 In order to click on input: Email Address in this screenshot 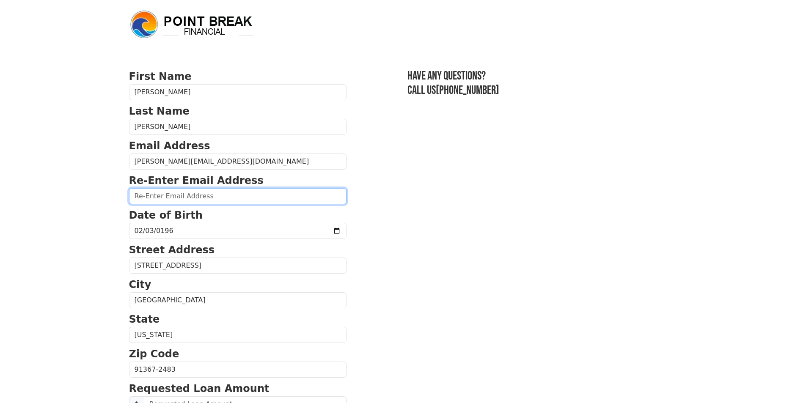, I will do `click(238, 162)`.